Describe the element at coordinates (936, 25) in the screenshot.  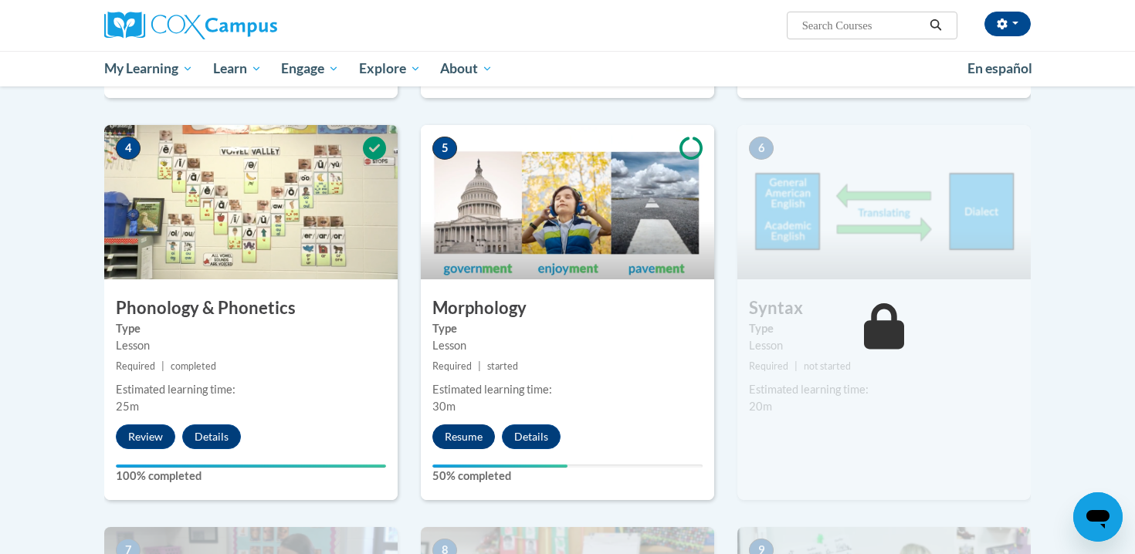
I see `button: Search` at that location.